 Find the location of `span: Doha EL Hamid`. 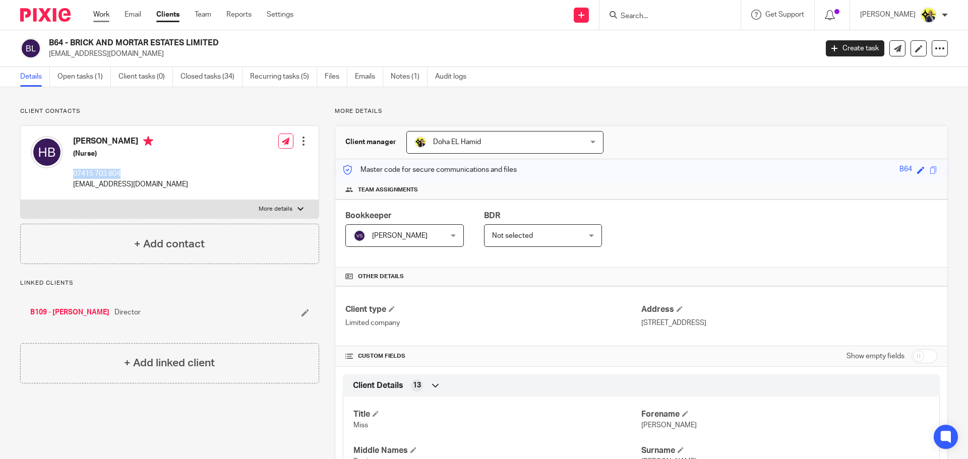

span: Doha EL Hamid is located at coordinates (457, 142).